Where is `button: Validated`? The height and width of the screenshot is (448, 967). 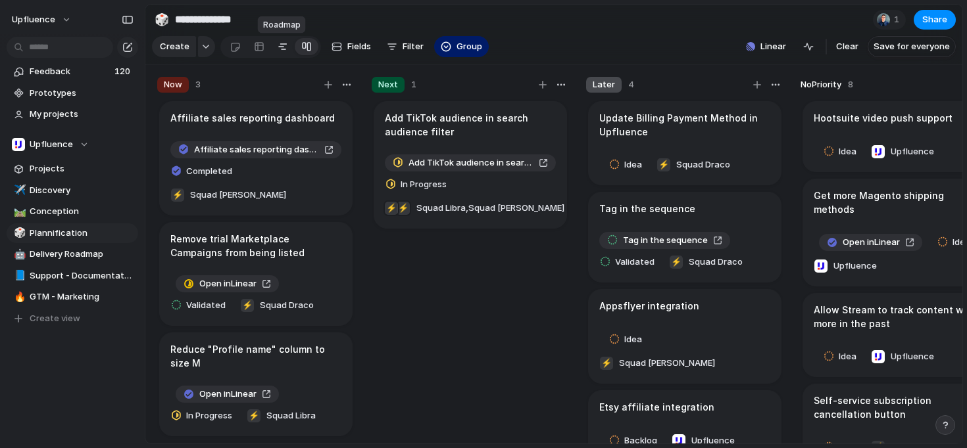
button: Validated is located at coordinates (201, 306).